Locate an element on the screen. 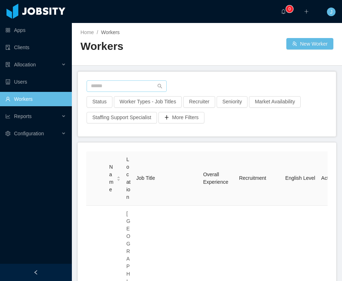 The width and height of the screenshot is (342, 281). button: Worker Types - Job Titles is located at coordinates (148, 102).